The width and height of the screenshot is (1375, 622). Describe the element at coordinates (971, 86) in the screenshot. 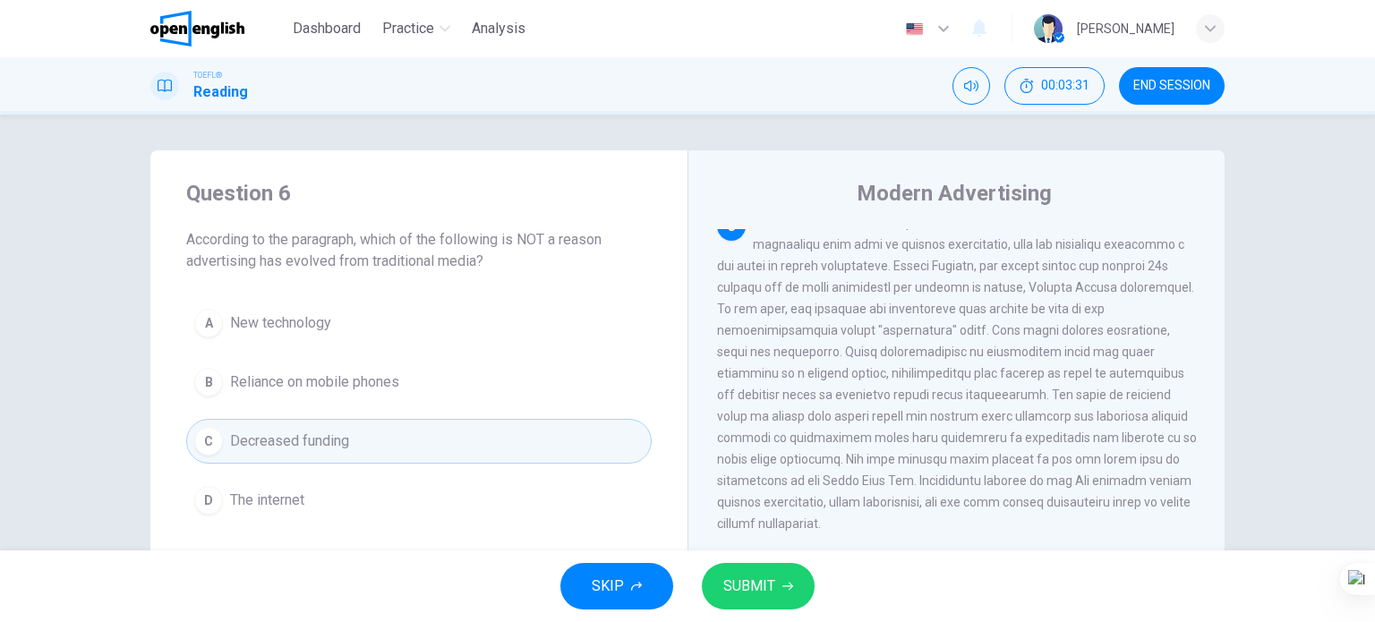

I see `div: Mute` at that location.